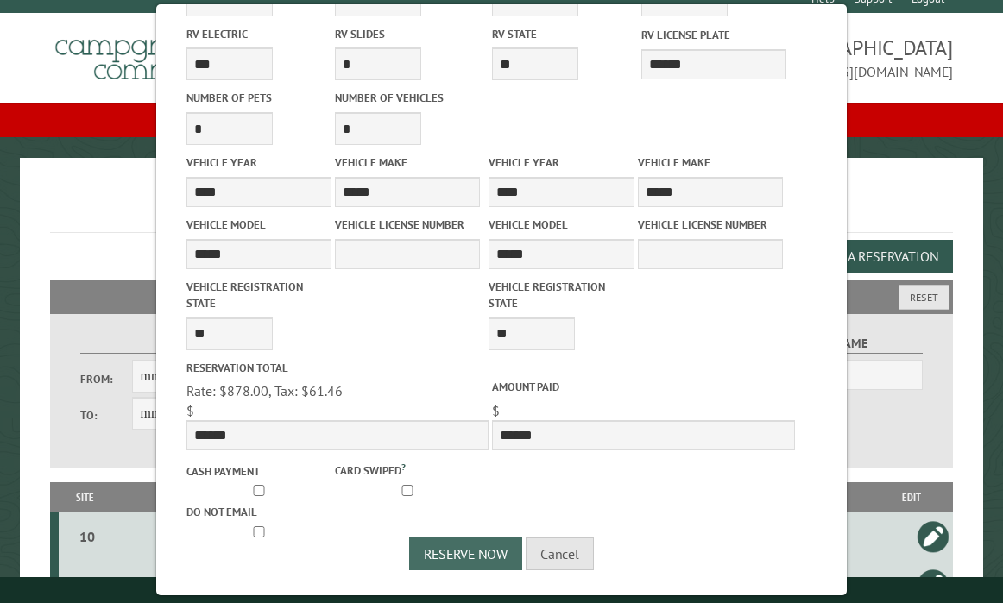  Describe the element at coordinates (259, 34) in the screenshot. I see `label: RV Electric` at that location.